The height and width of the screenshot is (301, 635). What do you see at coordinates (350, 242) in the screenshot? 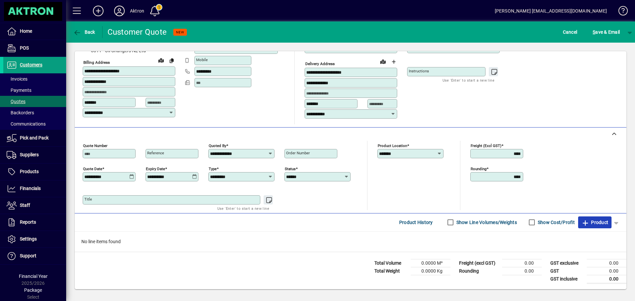
I see `div: No line items found` at bounding box center [350, 242].